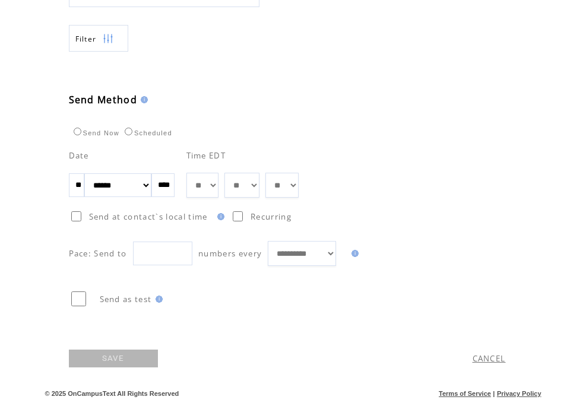 The image size is (586, 403). I want to click on span: © 2025 OnCampusText All Rights Reserved, so click(112, 394).